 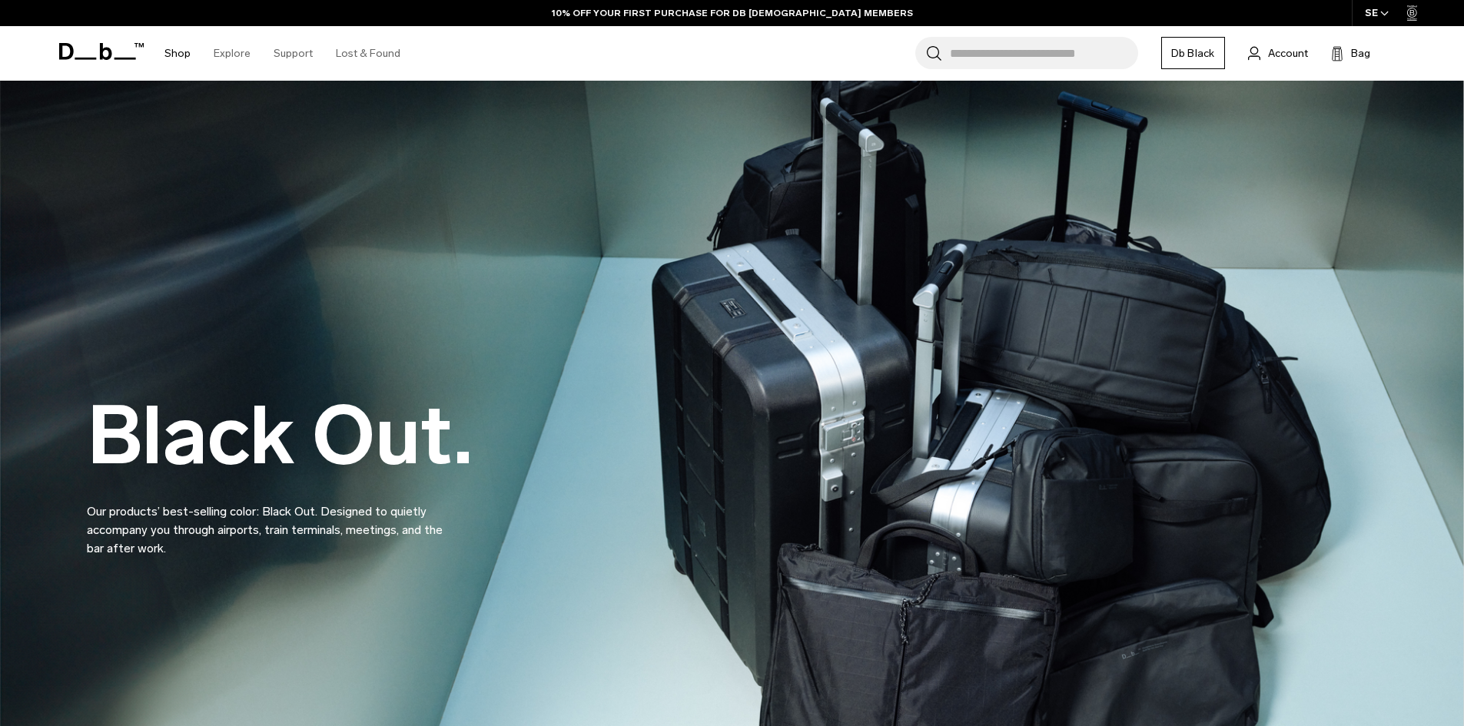 I want to click on a: Account, so click(x=1278, y=53).